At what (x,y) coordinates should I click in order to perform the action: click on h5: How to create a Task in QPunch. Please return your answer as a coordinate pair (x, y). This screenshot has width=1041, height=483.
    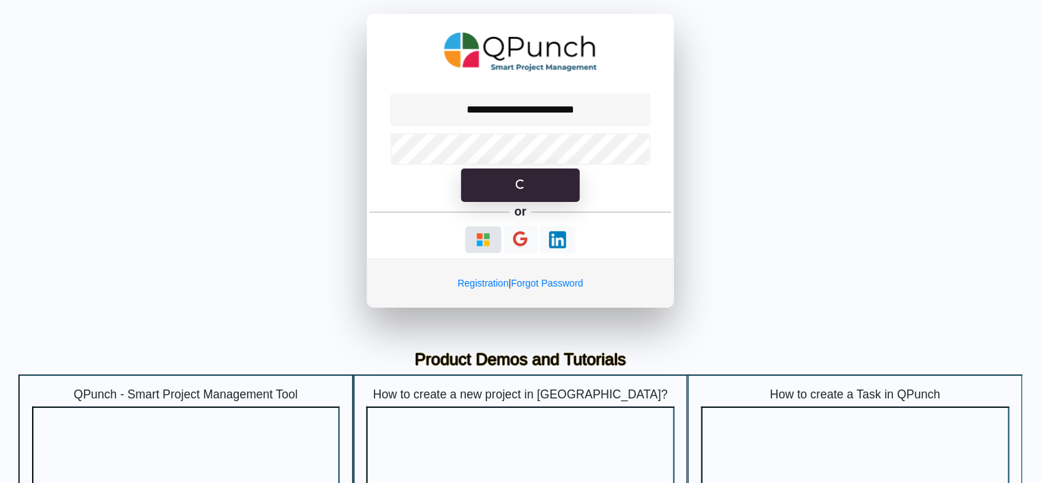
    Looking at the image, I should click on (856, 394).